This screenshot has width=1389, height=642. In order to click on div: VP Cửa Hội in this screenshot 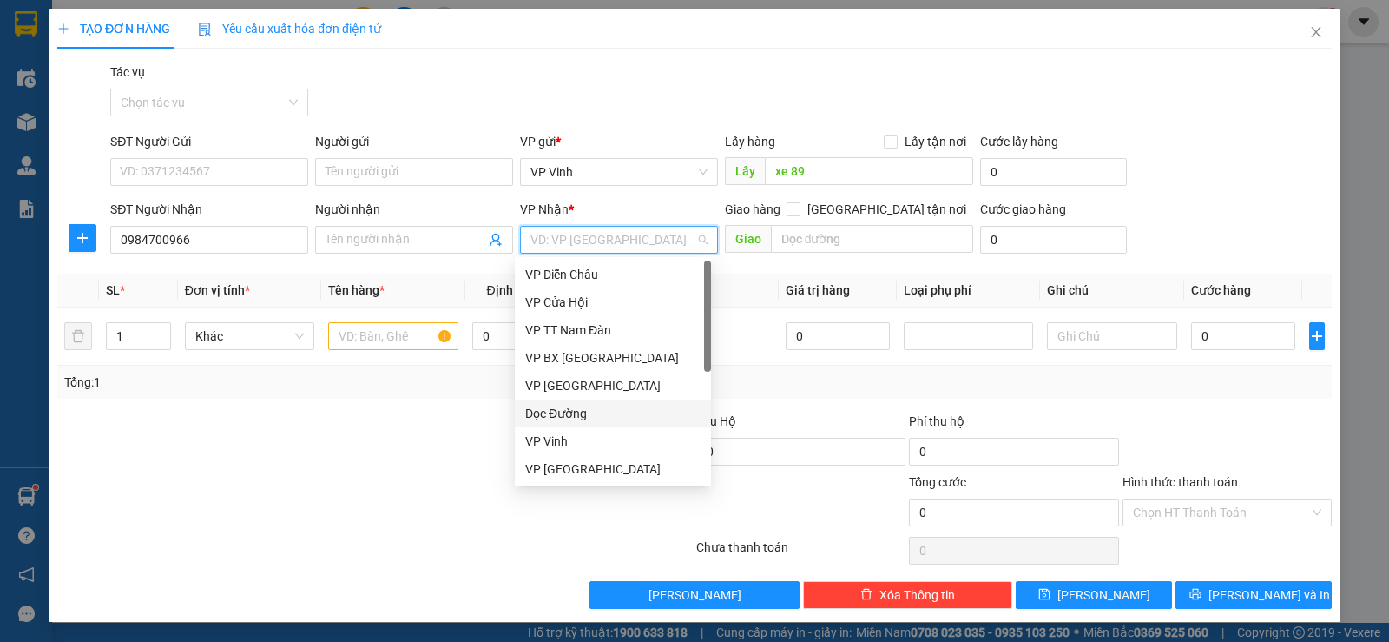, I will do `click(613, 302)`.